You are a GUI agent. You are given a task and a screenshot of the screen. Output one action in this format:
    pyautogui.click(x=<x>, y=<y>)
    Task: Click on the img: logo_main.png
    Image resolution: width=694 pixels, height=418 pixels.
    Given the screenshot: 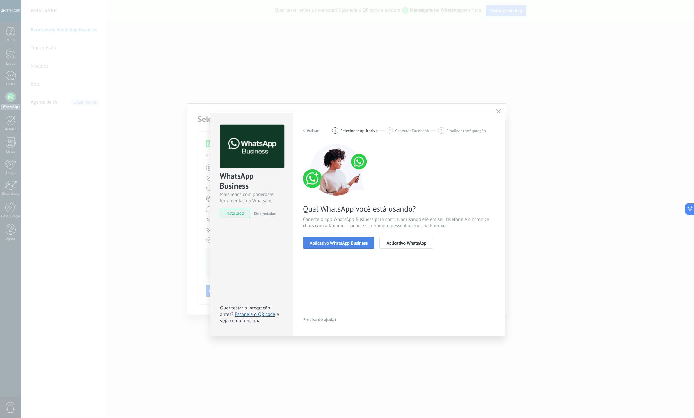 What is the action you would take?
    pyautogui.click(x=252, y=146)
    